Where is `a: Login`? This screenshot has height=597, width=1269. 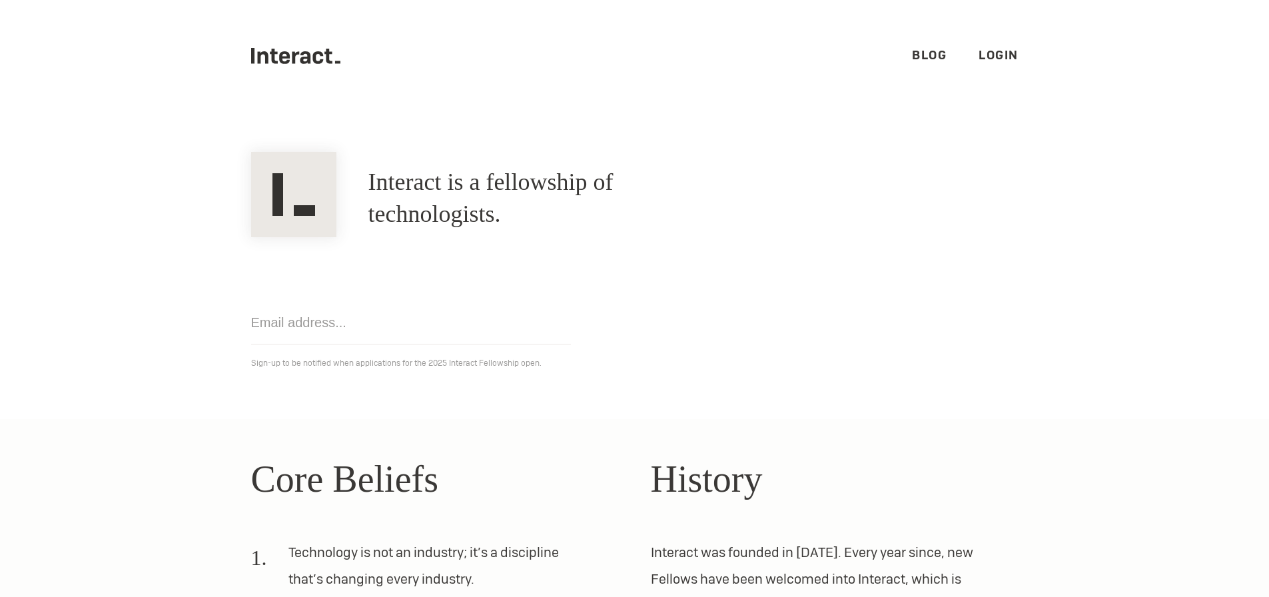
a: Login is located at coordinates (999, 55).